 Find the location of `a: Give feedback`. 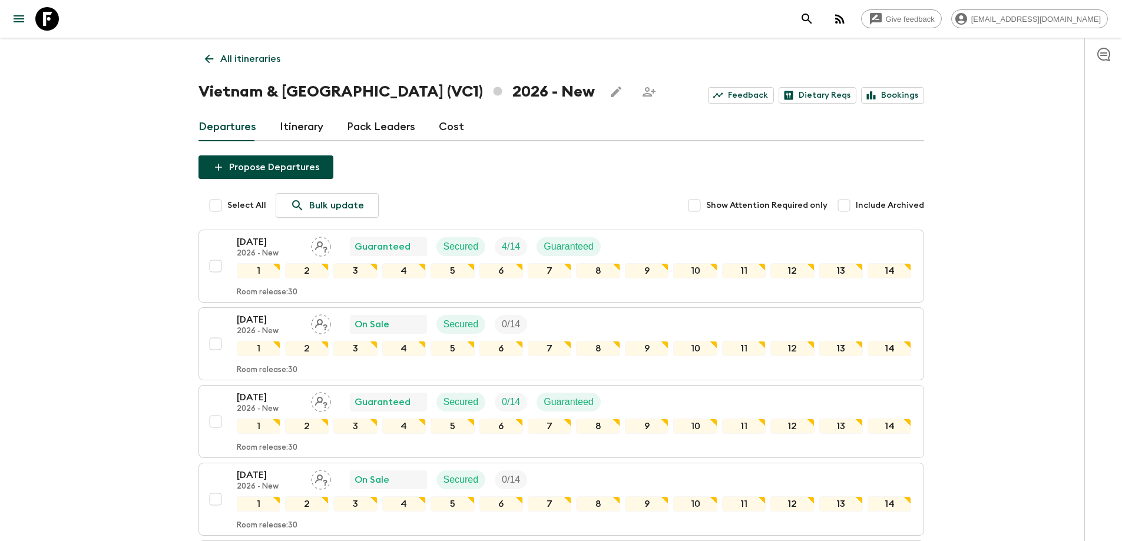

a: Give feedback is located at coordinates (901, 19).